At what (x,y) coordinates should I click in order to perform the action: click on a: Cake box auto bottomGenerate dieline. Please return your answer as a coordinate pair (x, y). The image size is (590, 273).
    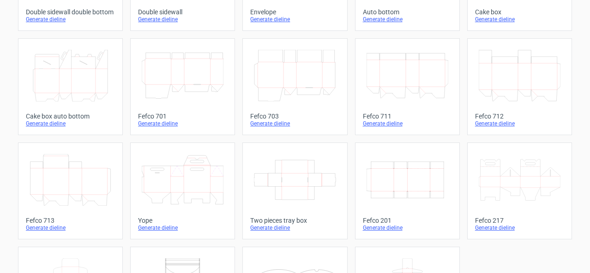
    Looking at the image, I should click on (70, 87).